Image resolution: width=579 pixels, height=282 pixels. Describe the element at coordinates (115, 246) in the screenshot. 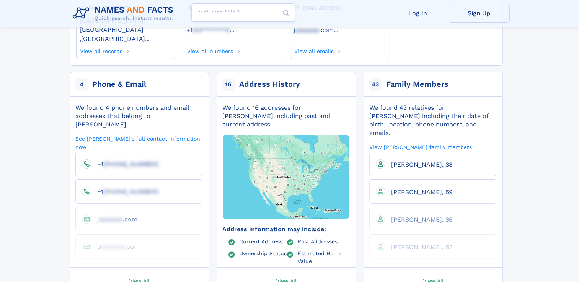

I see `a: baaaaaaa.com` at that location.